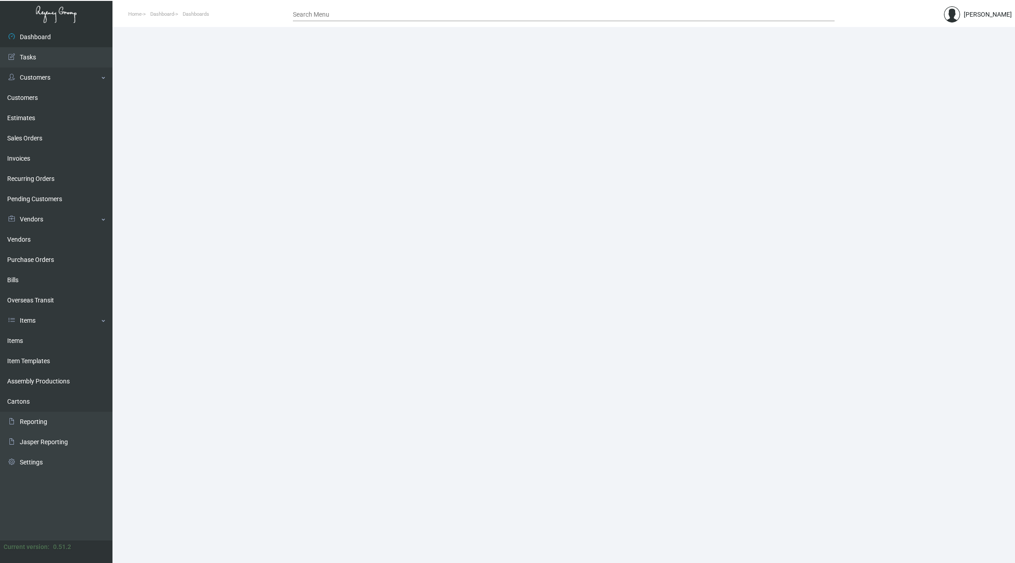  I want to click on img: admin@bootstrapmaster.com, so click(952, 14).